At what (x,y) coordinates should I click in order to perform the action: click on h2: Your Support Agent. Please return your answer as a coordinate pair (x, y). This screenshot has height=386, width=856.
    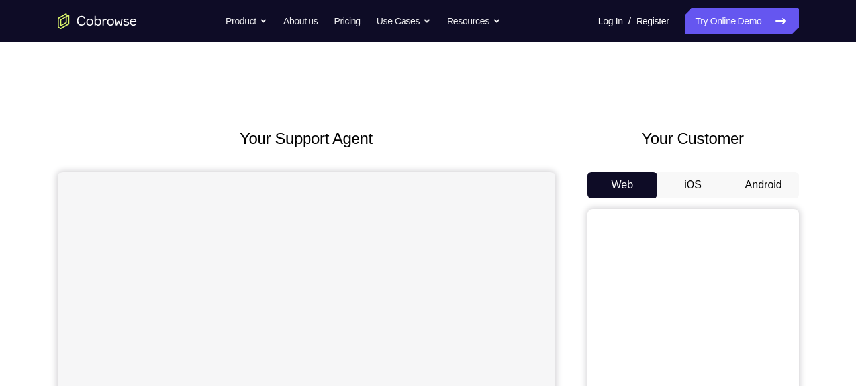
    Looking at the image, I should click on (306, 139).